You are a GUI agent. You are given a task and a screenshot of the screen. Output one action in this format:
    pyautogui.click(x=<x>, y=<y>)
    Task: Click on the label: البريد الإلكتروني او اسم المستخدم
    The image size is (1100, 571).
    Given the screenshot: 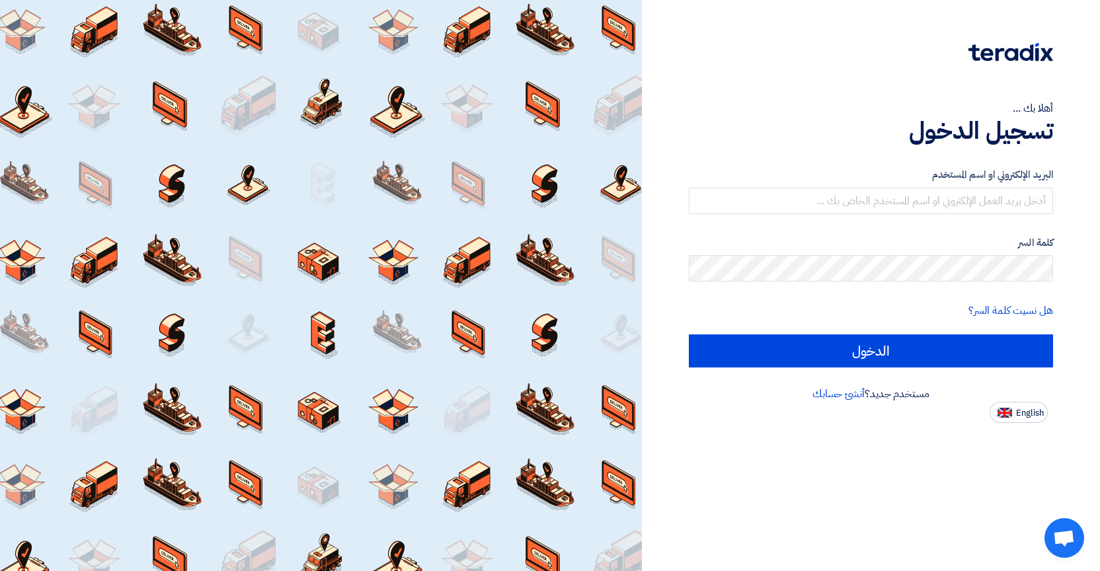 What is the action you would take?
    pyautogui.click(x=871, y=175)
    